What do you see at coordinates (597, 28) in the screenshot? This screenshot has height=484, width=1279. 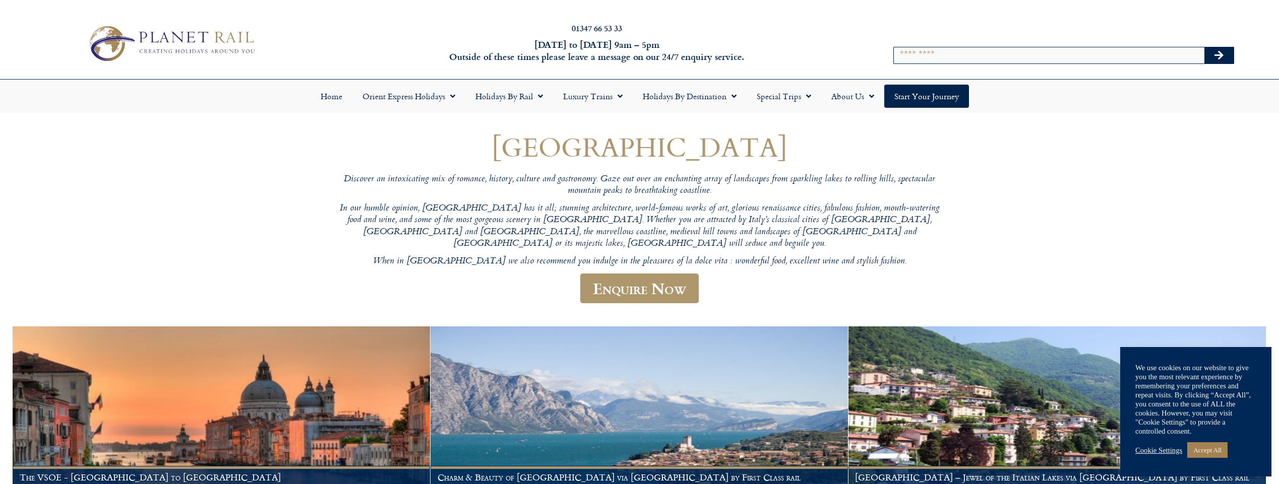 I see `a: 01347 66 53 33` at bounding box center [597, 28].